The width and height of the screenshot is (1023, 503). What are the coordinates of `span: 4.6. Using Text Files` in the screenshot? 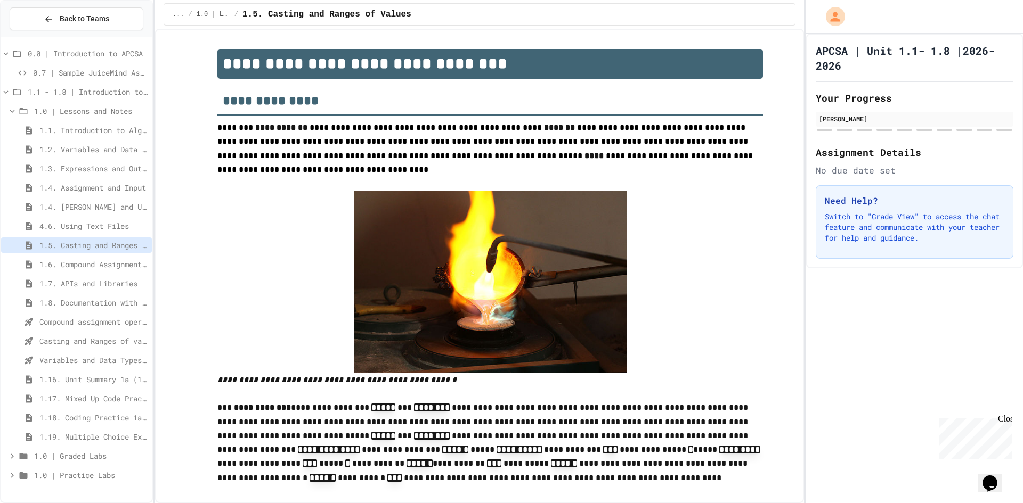 It's located at (93, 226).